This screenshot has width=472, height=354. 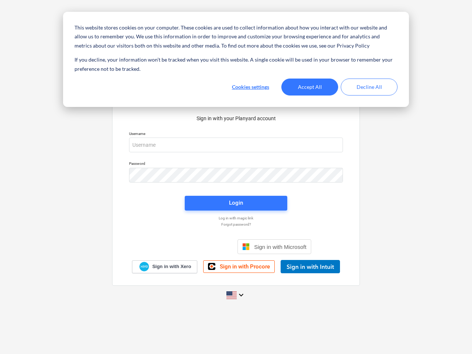 I want to click on button: Cookies settings, so click(x=250, y=87).